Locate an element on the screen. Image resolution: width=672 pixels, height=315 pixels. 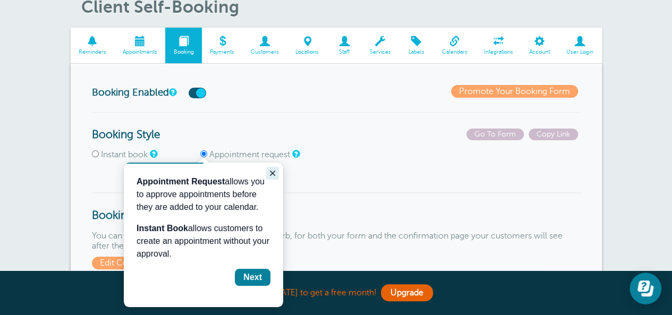
h3: Booking Style is located at coordinates (336, 135).